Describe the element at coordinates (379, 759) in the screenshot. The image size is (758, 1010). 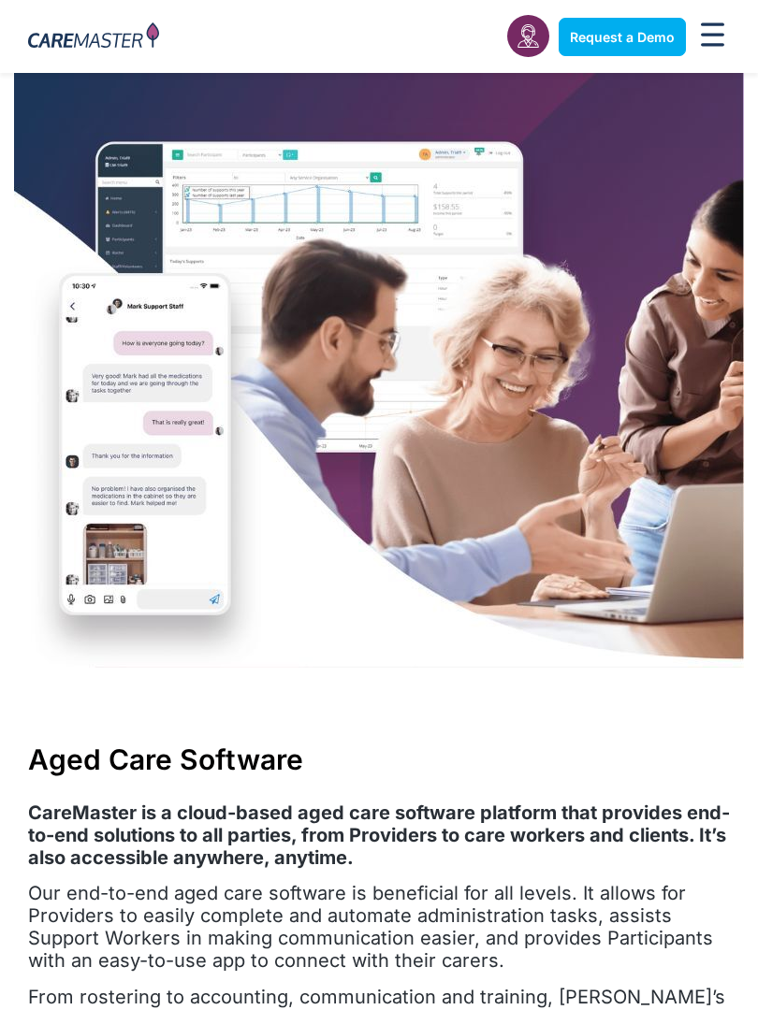
I see `h1: Aged Care Software` at that location.